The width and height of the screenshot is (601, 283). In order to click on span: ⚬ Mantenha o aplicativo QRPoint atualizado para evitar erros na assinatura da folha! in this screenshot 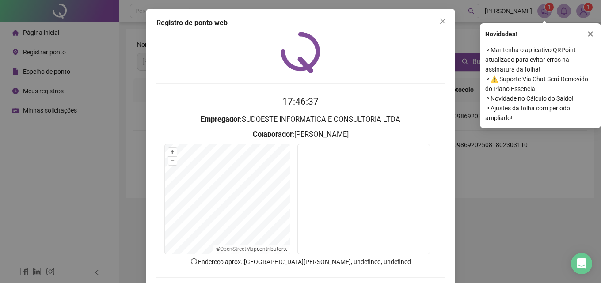, I will do `click(540, 60)`.